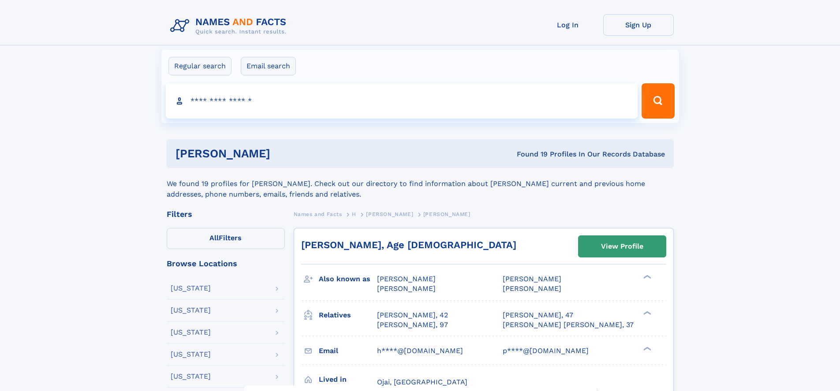 The image size is (840, 391). Describe the element at coordinates (214, 238) in the screenshot. I see `span: All` at that location.